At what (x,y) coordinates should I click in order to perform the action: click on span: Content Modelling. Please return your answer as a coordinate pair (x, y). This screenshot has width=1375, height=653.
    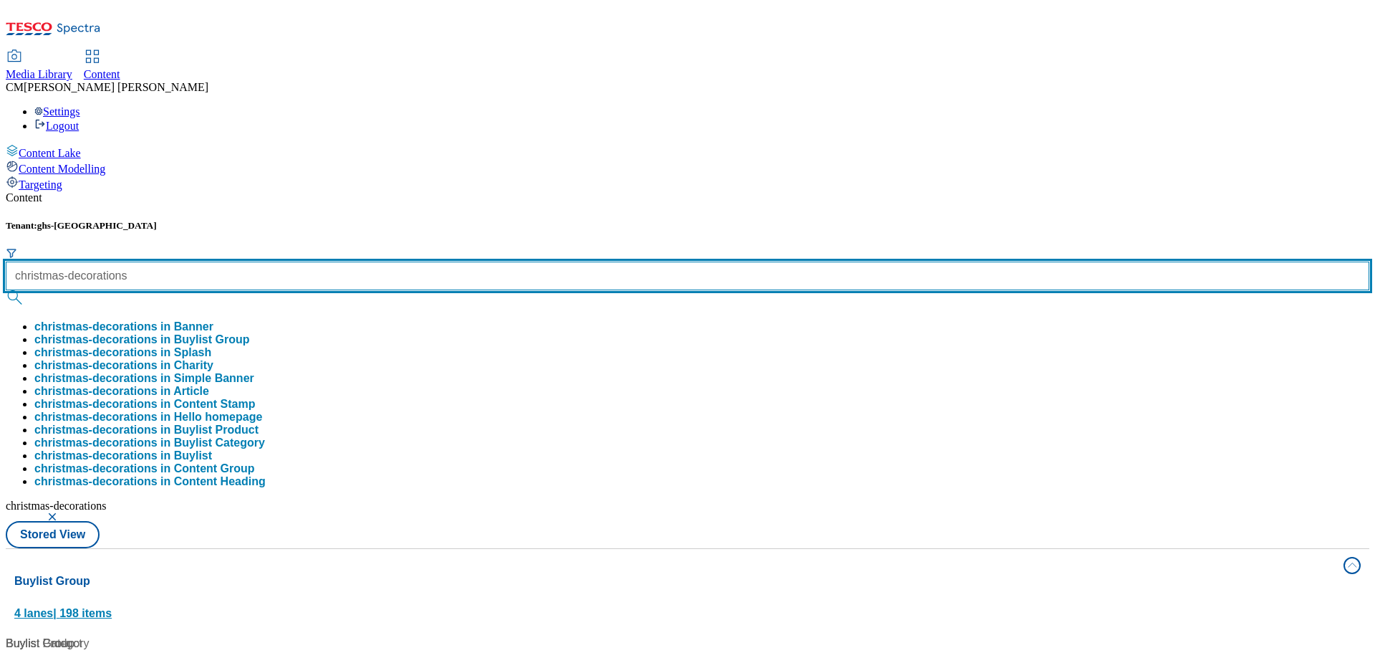
    Looking at the image, I should click on (62, 168).